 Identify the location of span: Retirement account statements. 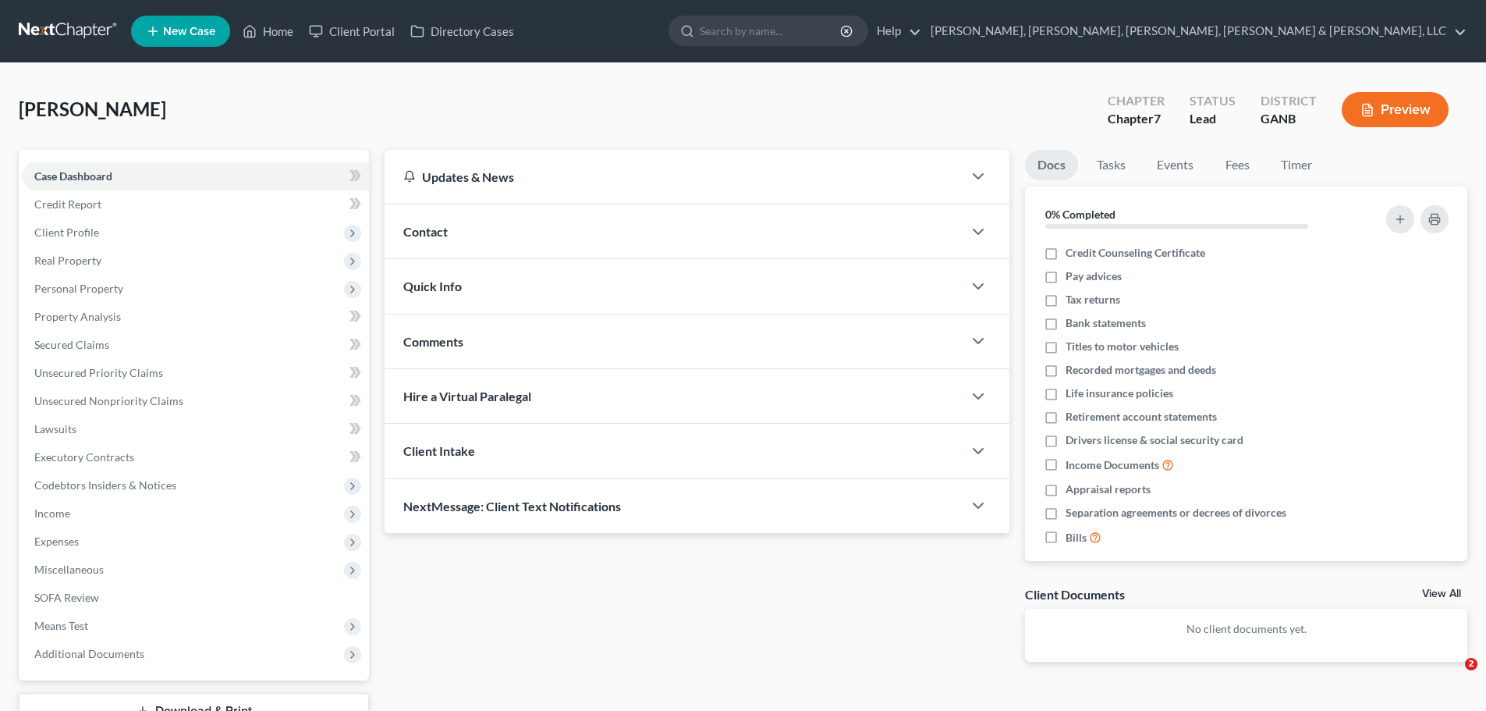
(1141, 416).